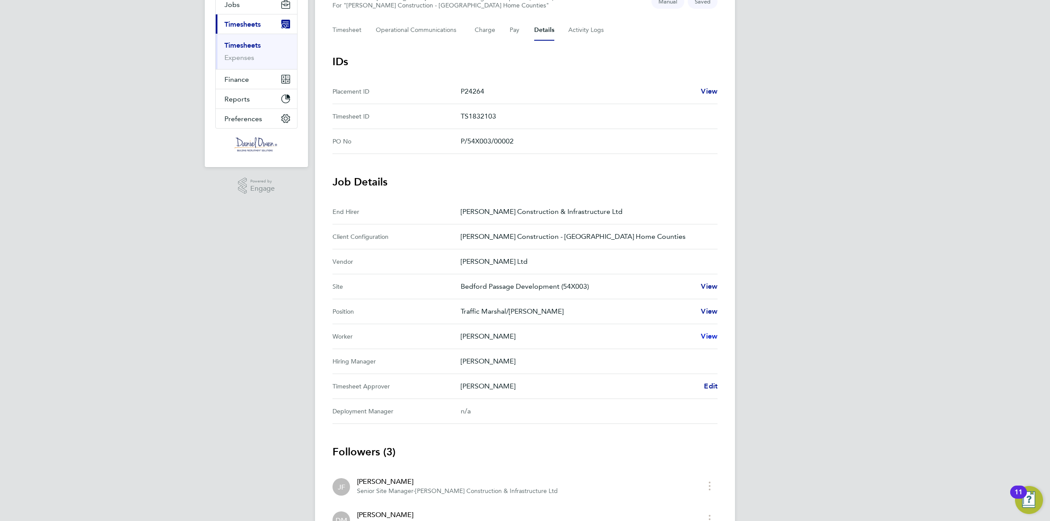  Describe the element at coordinates (587, 30) in the screenshot. I see `button: Activity Logs` at that location.